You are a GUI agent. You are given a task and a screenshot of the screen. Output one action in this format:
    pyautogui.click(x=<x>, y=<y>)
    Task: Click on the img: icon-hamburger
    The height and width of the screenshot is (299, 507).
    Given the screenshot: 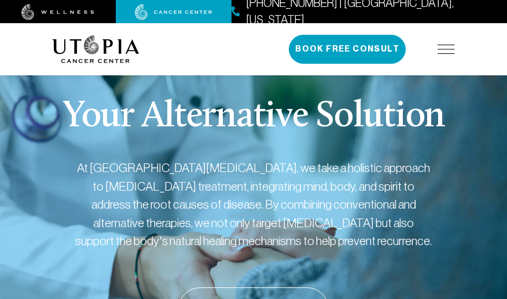 What is the action you would take?
    pyautogui.click(x=446, y=49)
    